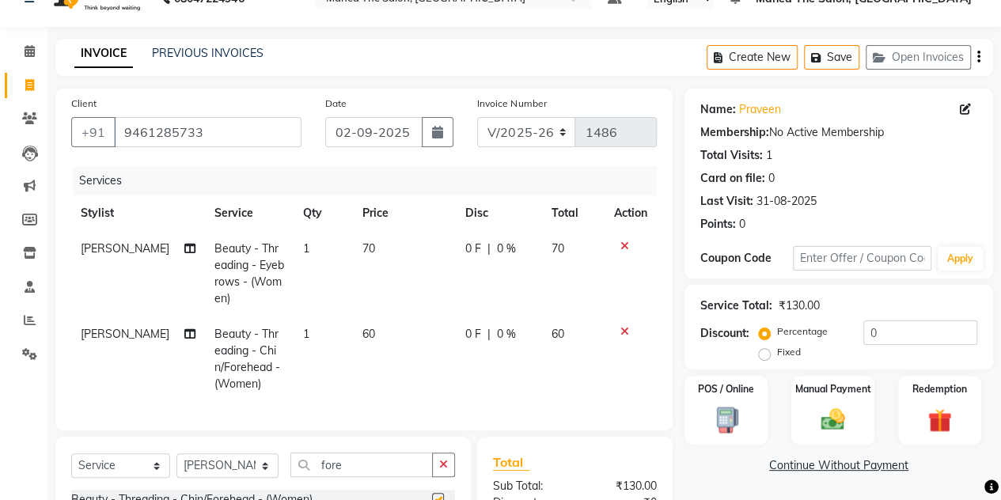  I want to click on div: Membership:, so click(734, 132).